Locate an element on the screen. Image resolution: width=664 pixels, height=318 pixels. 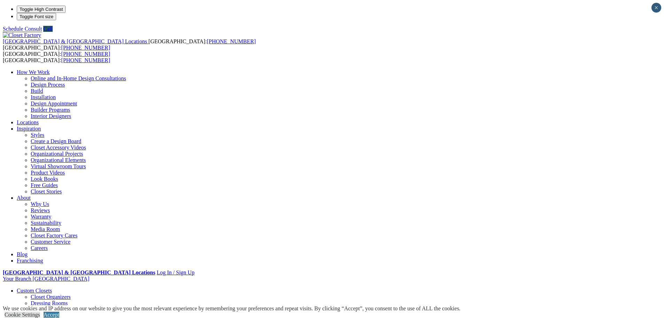
a: Organizational Elements is located at coordinates (58, 160).